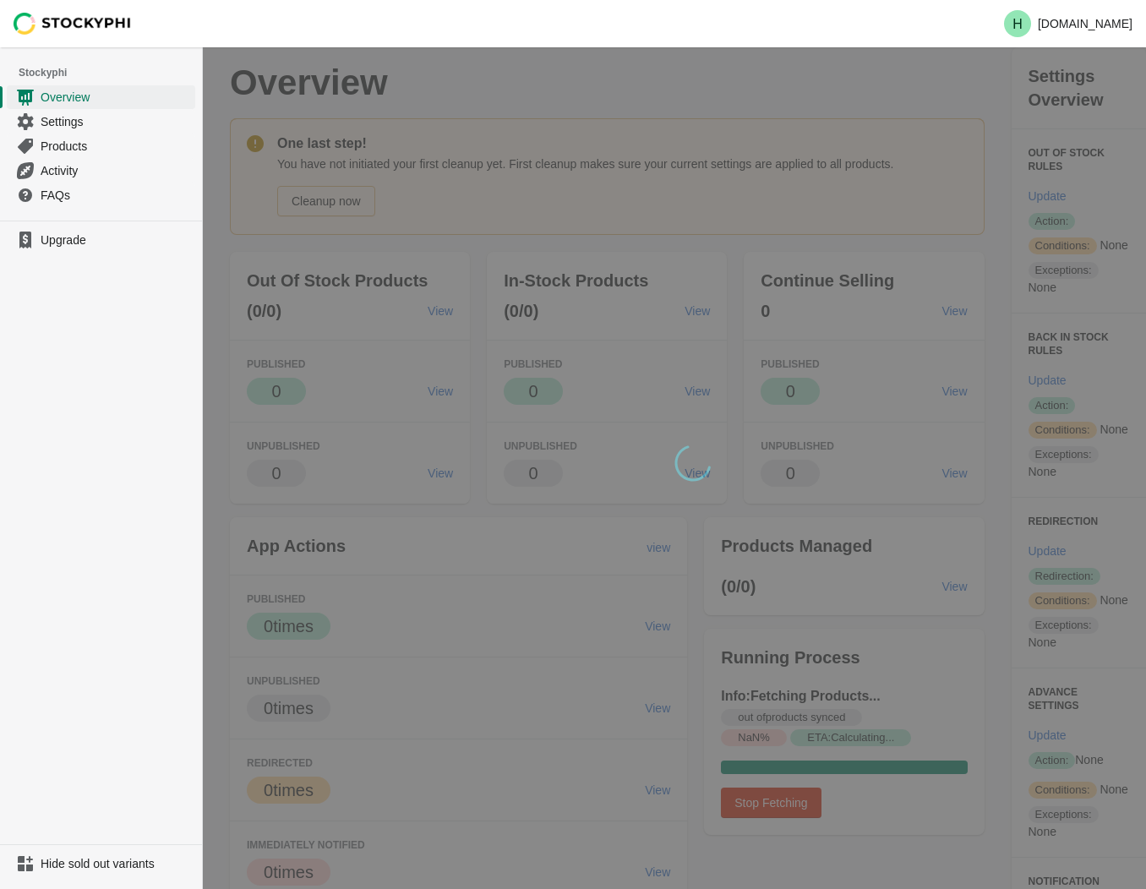  What do you see at coordinates (116, 171) in the screenshot?
I see `span: Activity` at bounding box center [116, 171].